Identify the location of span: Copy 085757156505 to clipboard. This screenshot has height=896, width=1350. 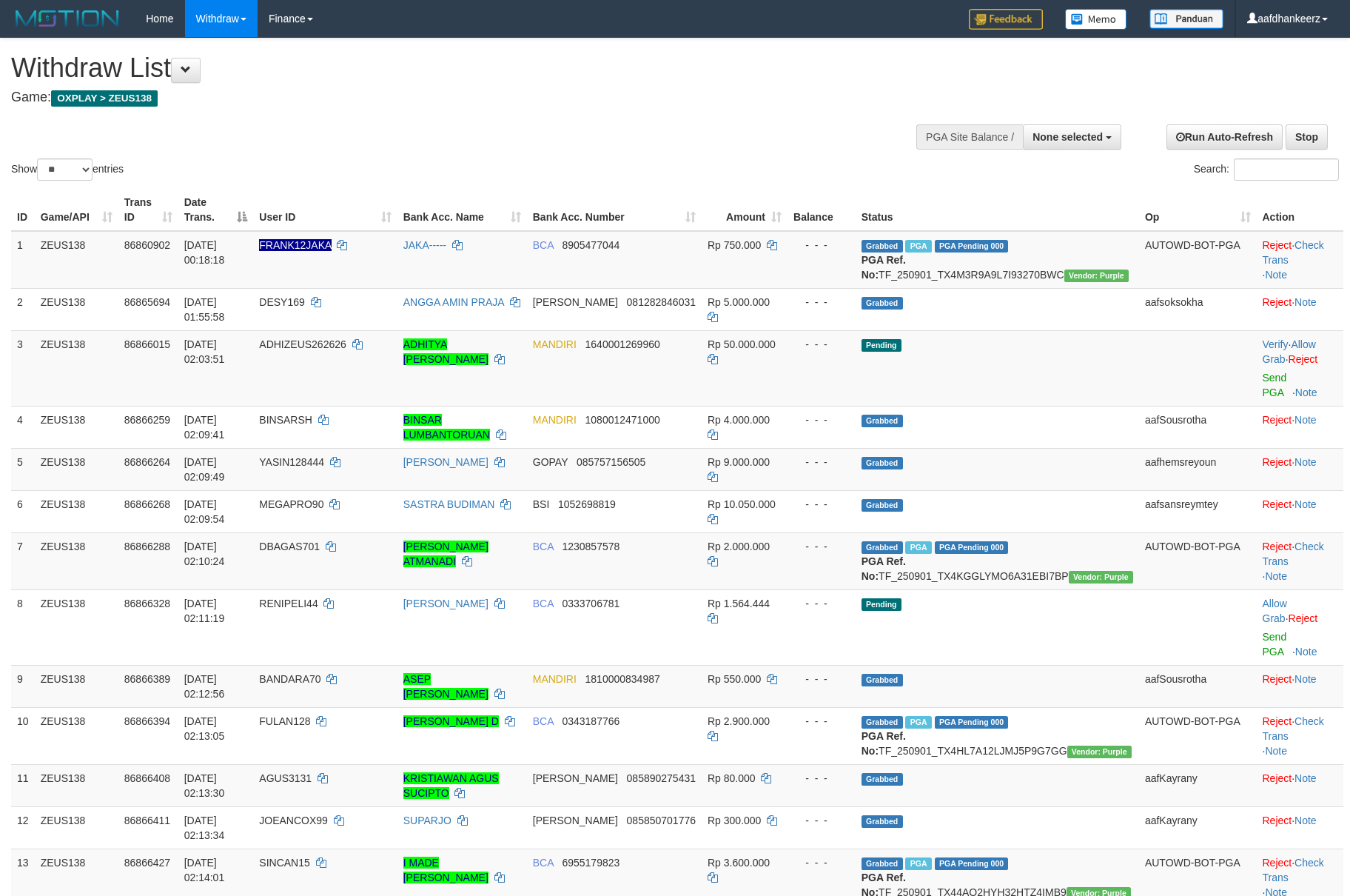
(611, 462).